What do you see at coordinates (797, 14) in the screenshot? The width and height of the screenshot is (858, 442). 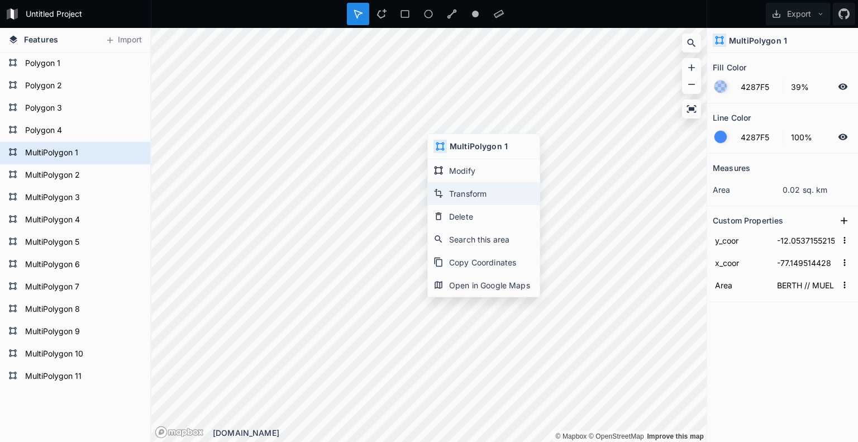 I see `button: Export` at bounding box center [797, 14].